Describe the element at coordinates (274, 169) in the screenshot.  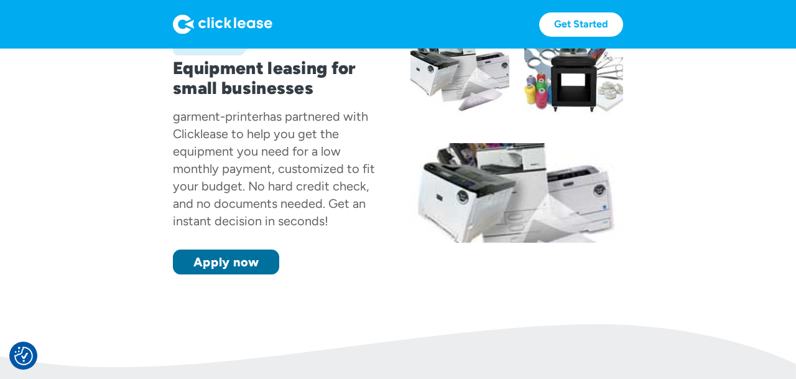
I see `div: has partnered with Clicklease to help you get the equipment you need for a low monthly payment, c...` at that location.